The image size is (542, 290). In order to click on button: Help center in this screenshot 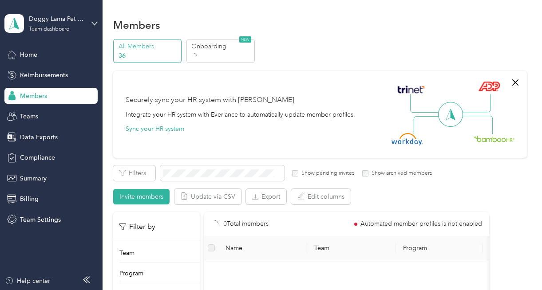, I will do `click(28, 281)`.